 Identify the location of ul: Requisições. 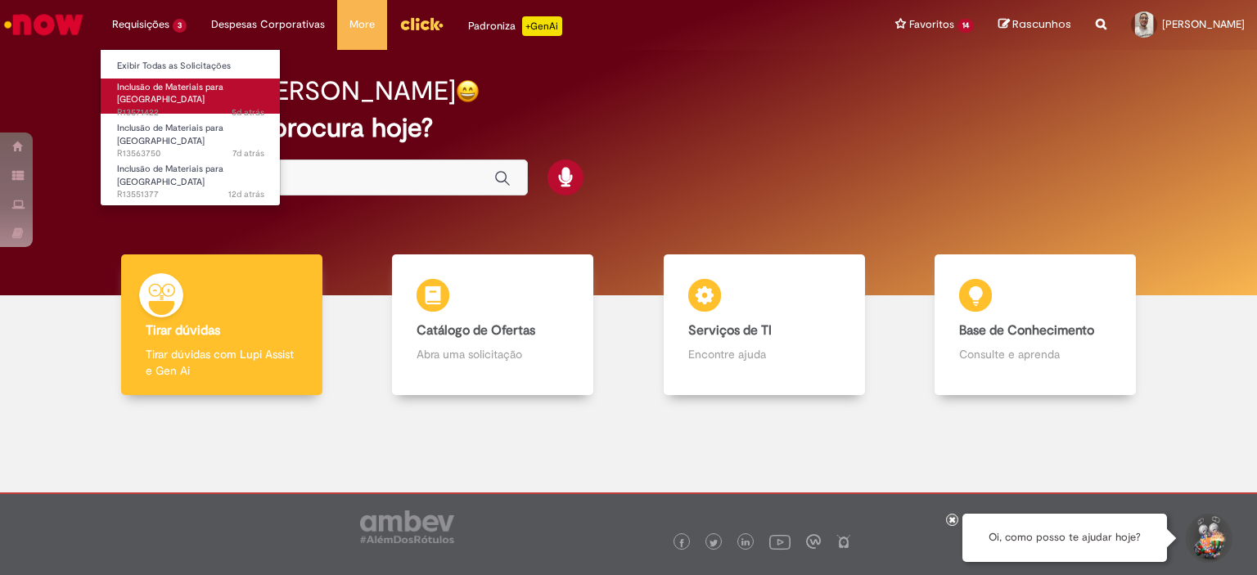
(190, 128).